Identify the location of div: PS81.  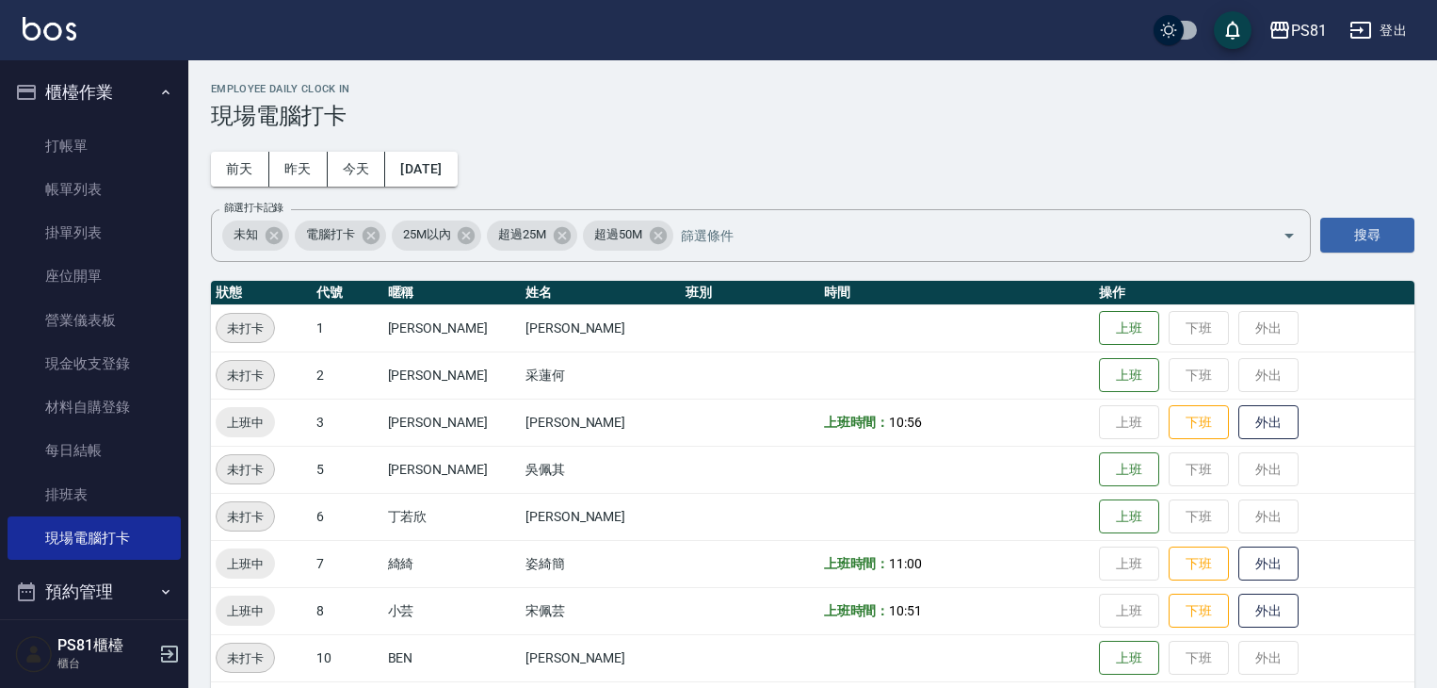
(1309, 30).